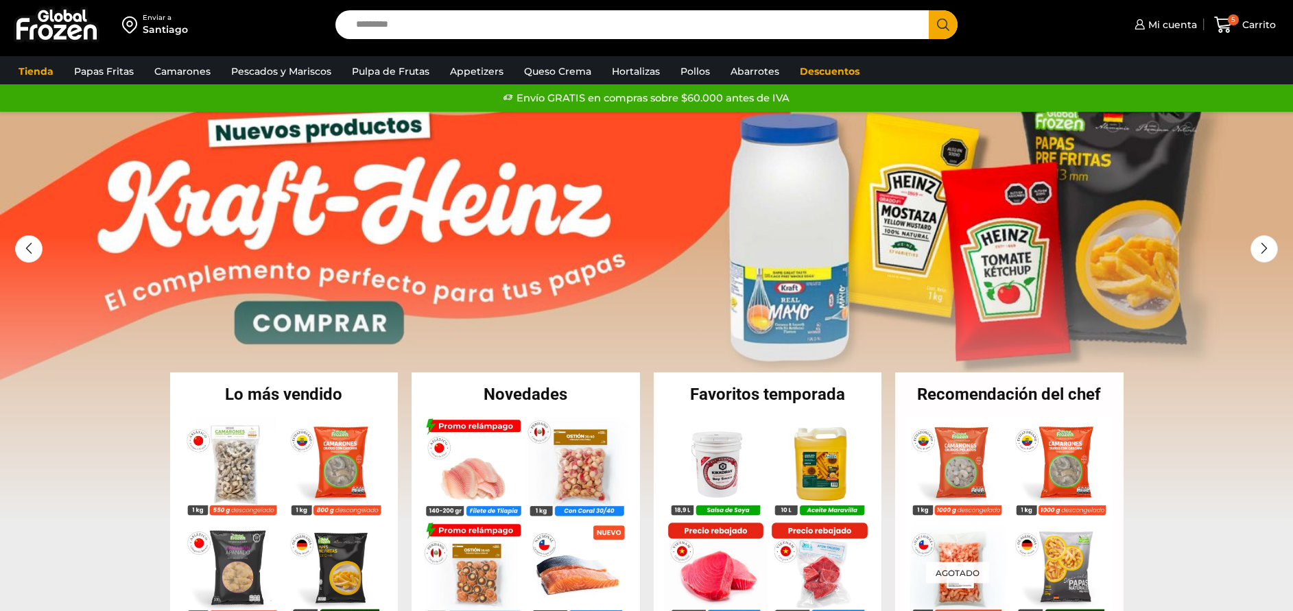 Image resolution: width=1293 pixels, height=611 pixels. What do you see at coordinates (526, 395) in the screenshot?
I see `h2: Novedades` at bounding box center [526, 395].